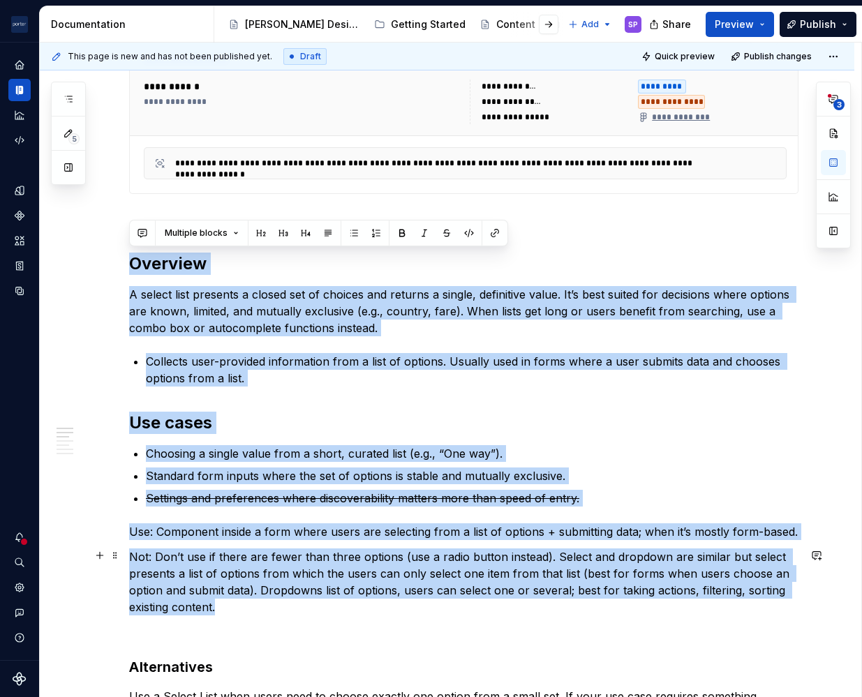 The image size is (862, 697). I want to click on span: This page is new and has not been published yet., so click(170, 57).